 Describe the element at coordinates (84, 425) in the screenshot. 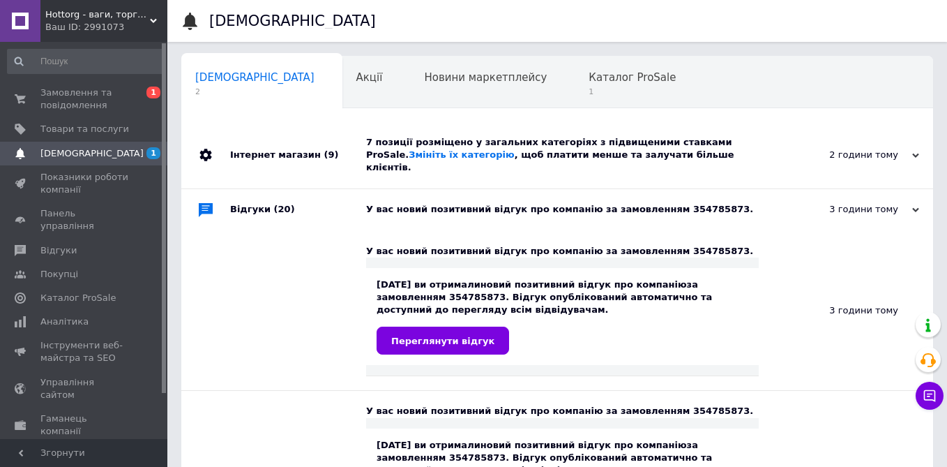

I see `span: Гаманець компанії` at that location.